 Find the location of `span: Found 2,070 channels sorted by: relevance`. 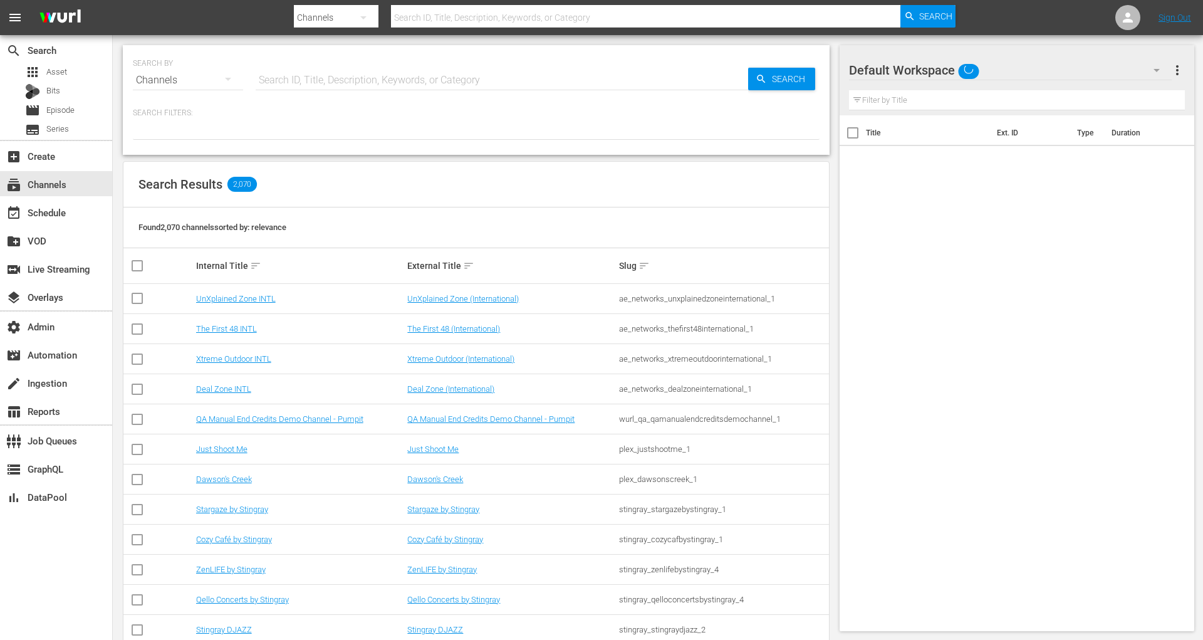

span: Found 2,070 channels sorted by: relevance is located at coordinates (212, 227).